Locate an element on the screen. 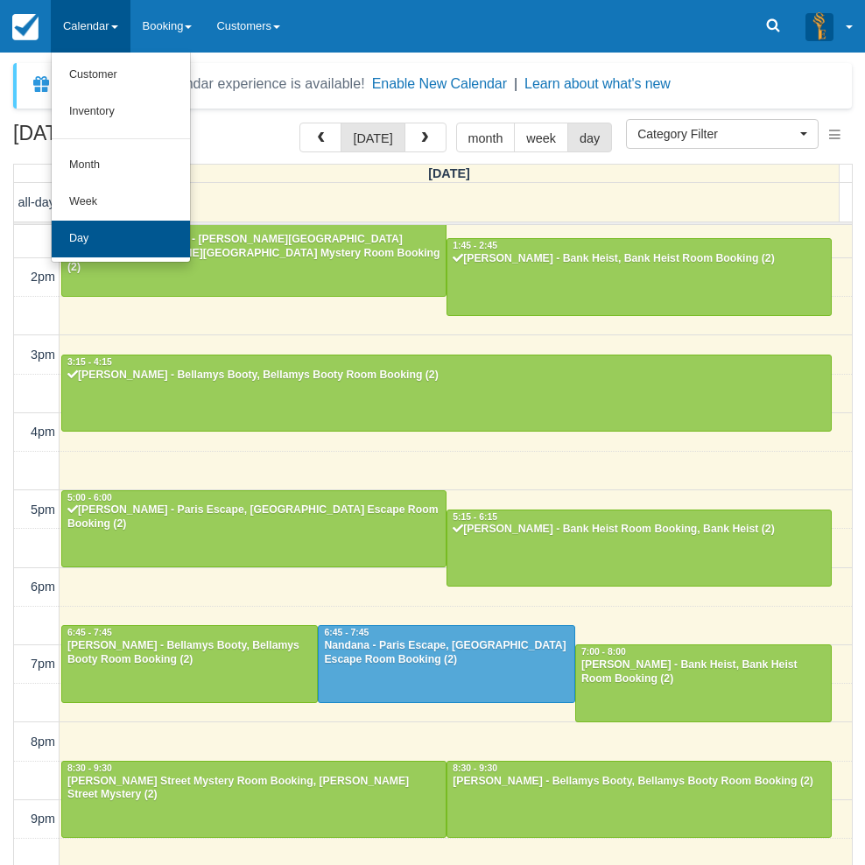 This screenshot has width=865, height=865. span: 6pm is located at coordinates (43, 587).